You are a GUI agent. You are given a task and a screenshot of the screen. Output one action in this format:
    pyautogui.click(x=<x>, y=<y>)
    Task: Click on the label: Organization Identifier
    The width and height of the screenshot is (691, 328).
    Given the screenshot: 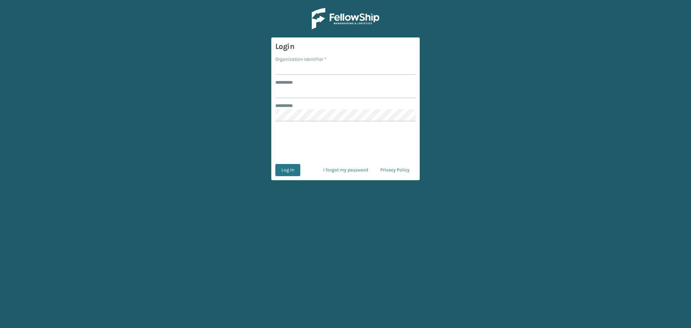 What is the action you would take?
    pyautogui.click(x=300, y=59)
    